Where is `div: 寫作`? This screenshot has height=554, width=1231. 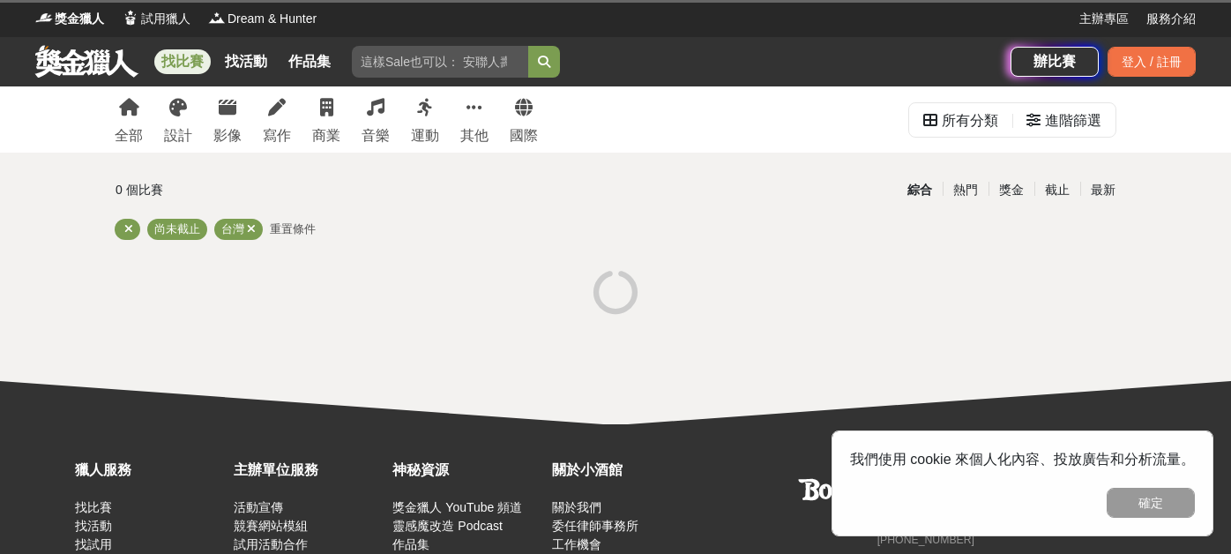
div: 寫作 is located at coordinates (277, 136).